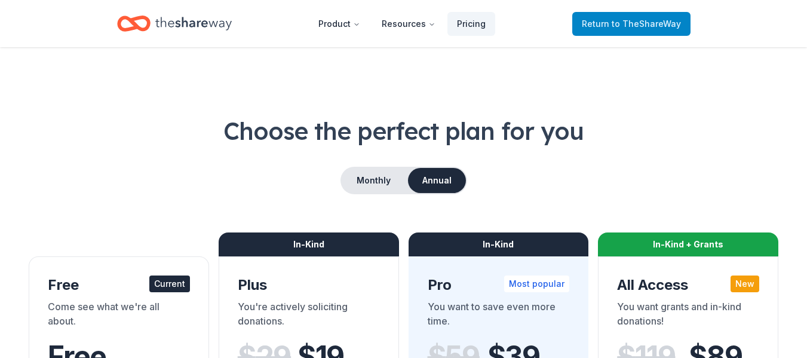 This screenshot has width=807, height=358. I want to click on a: Home, so click(174, 23).